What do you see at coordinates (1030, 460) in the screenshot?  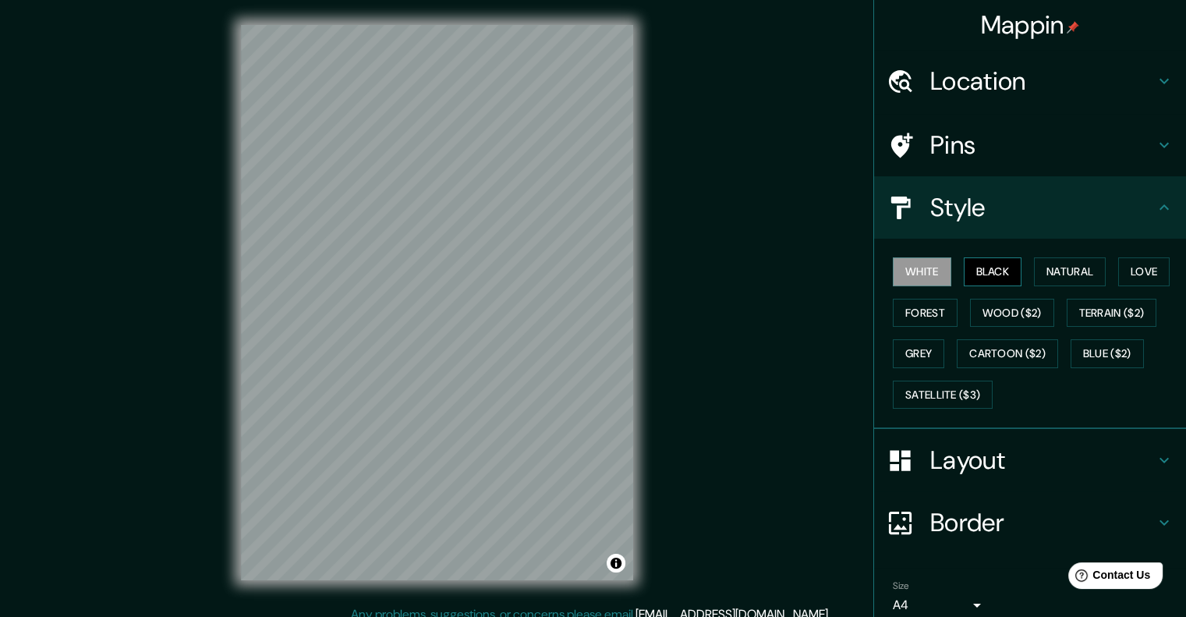 I see `div: Layout` at bounding box center [1030, 460].